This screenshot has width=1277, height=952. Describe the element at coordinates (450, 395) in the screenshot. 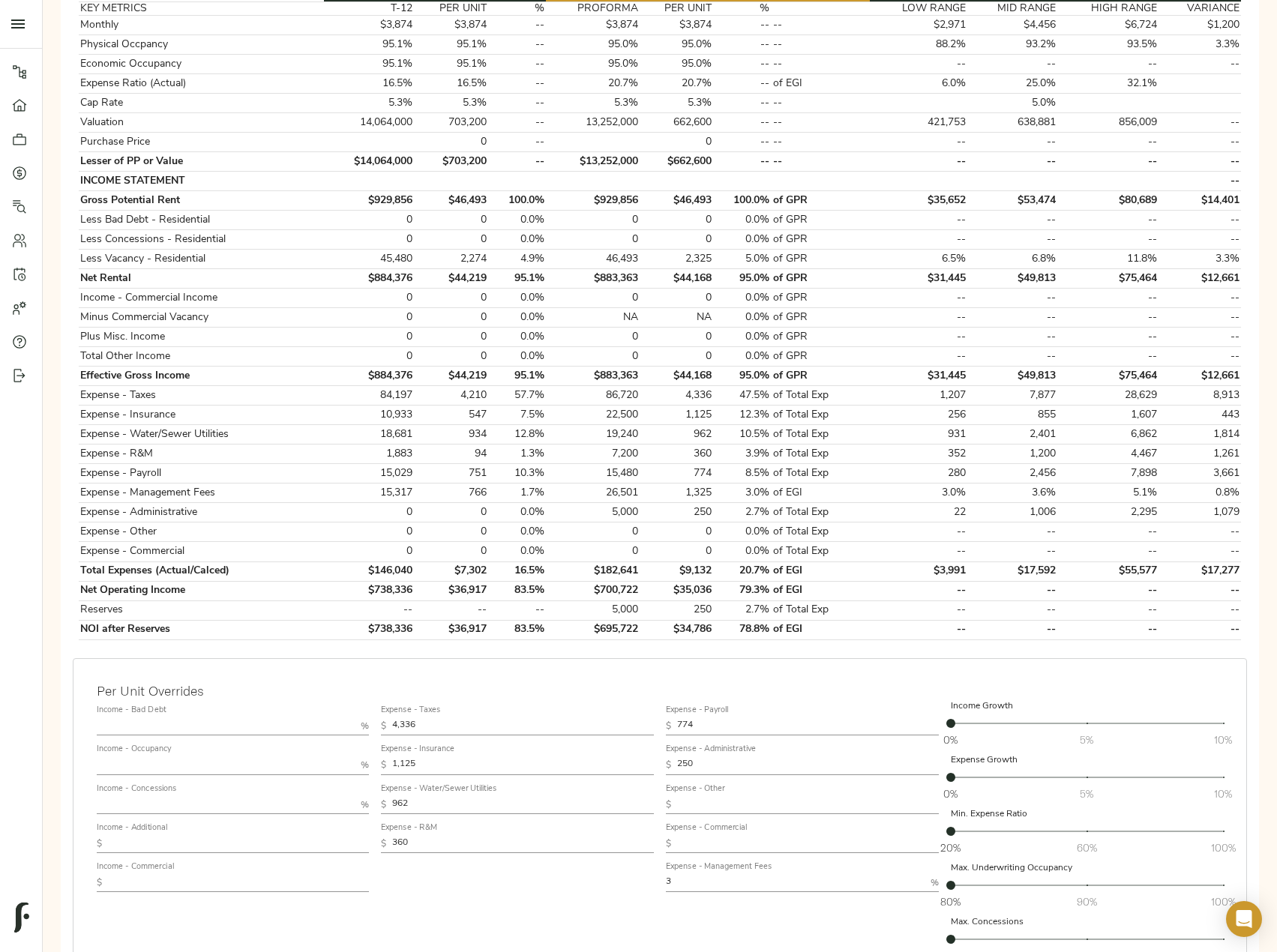

I see `td: 4,210` at that location.